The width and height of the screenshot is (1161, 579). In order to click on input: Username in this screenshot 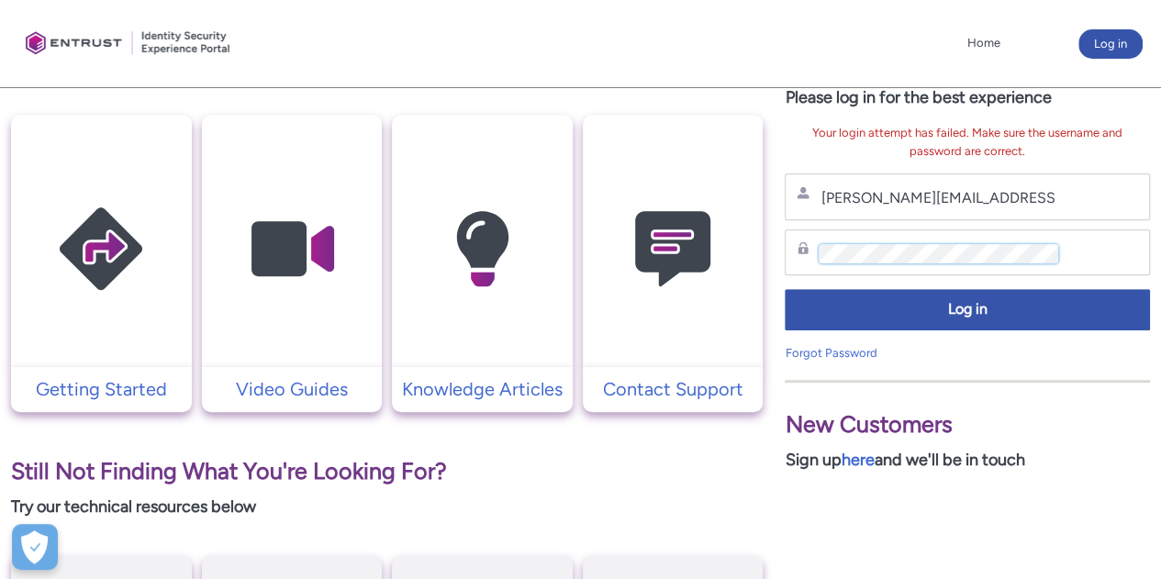, I will do `click(938, 197)`.